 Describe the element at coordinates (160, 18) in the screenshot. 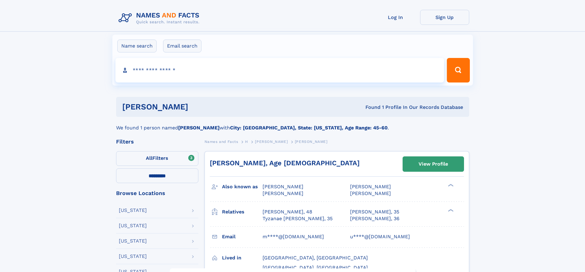

I see `img: Logo Names and Facts` at that location.